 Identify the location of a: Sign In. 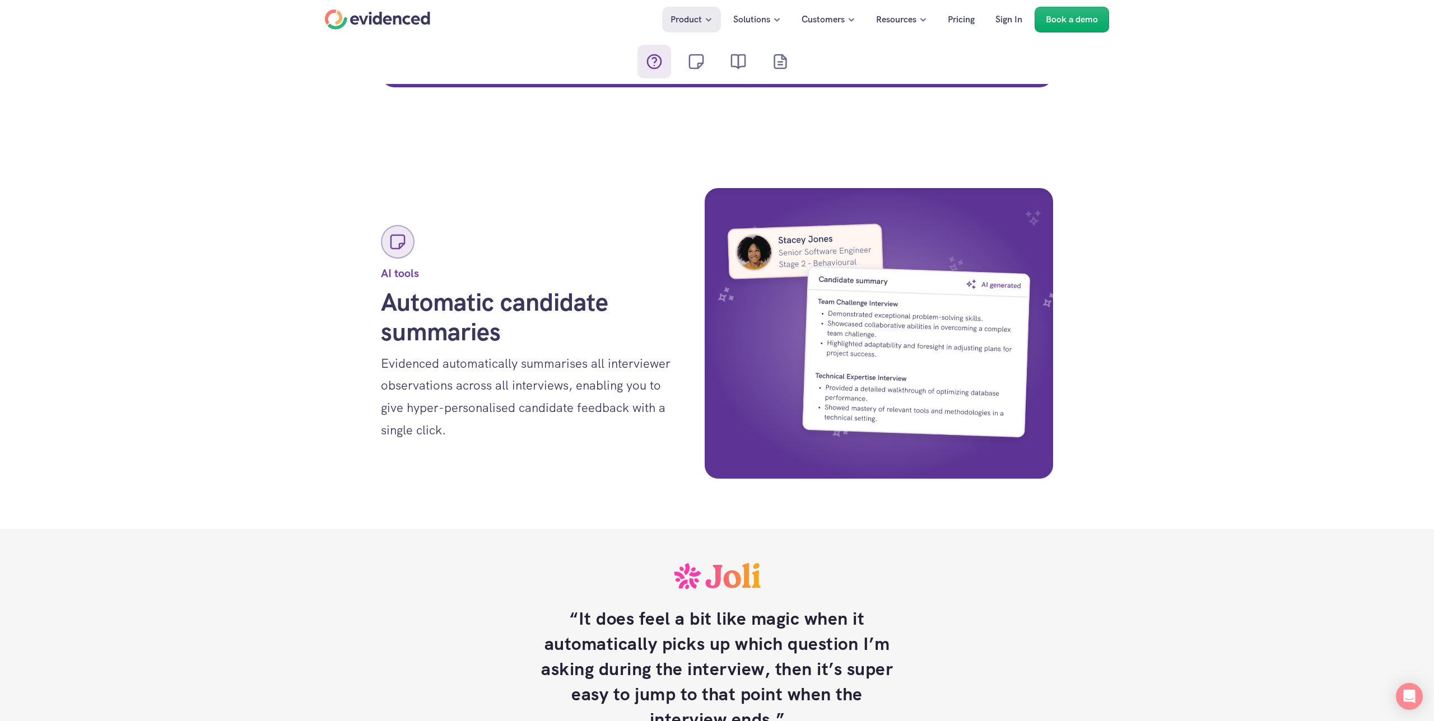
(1009, 20).